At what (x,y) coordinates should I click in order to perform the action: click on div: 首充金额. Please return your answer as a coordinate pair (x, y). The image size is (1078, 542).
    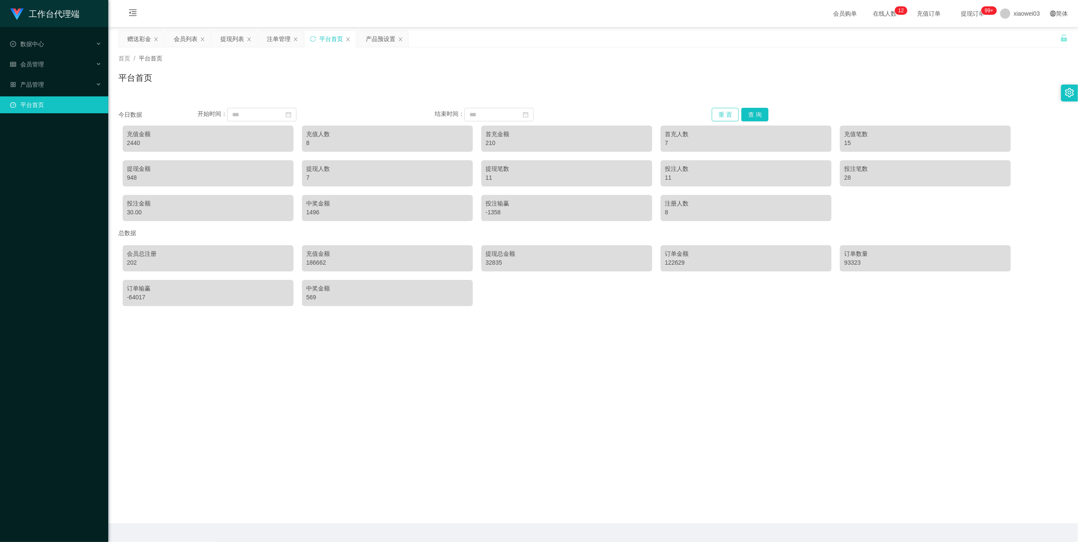
    Looking at the image, I should click on (567, 134).